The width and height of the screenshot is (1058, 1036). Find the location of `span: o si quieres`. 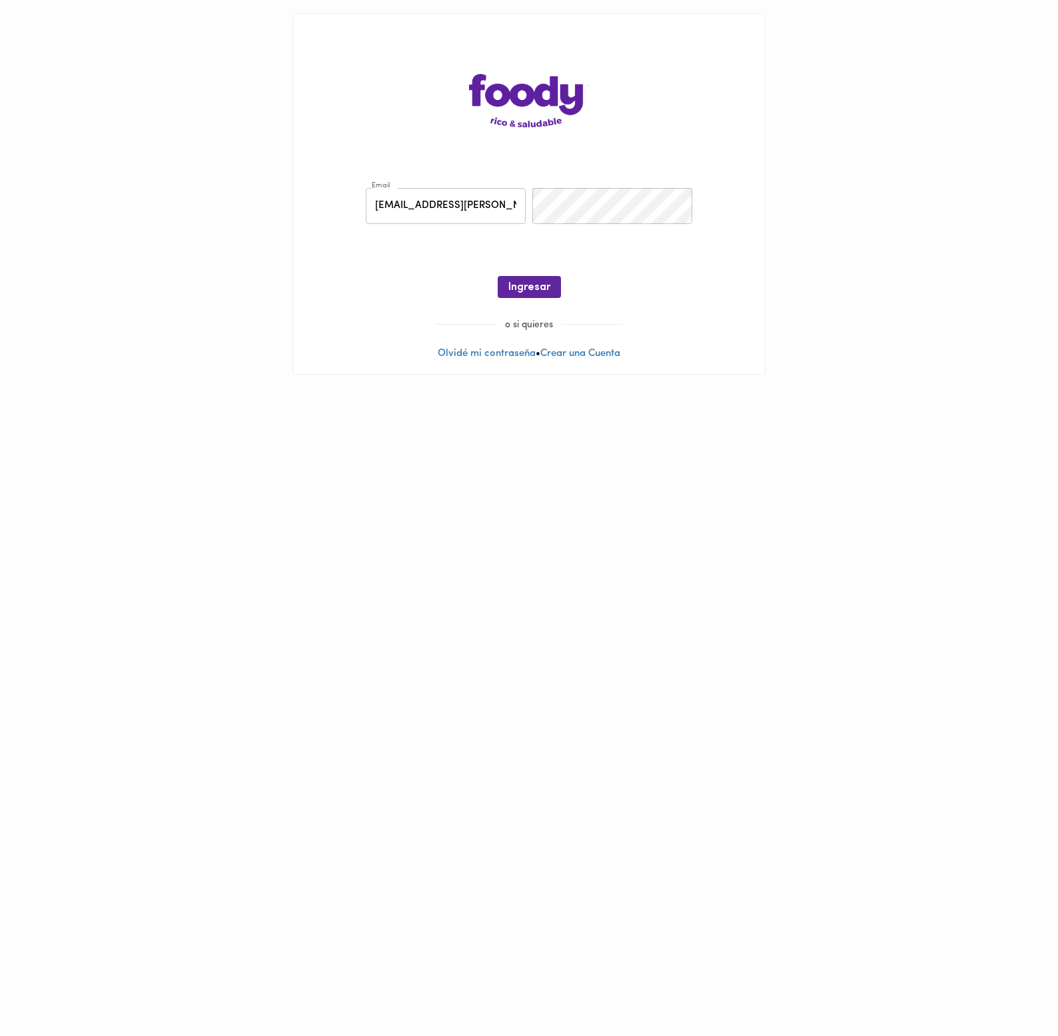

span: o si quieres is located at coordinates (529, 325).